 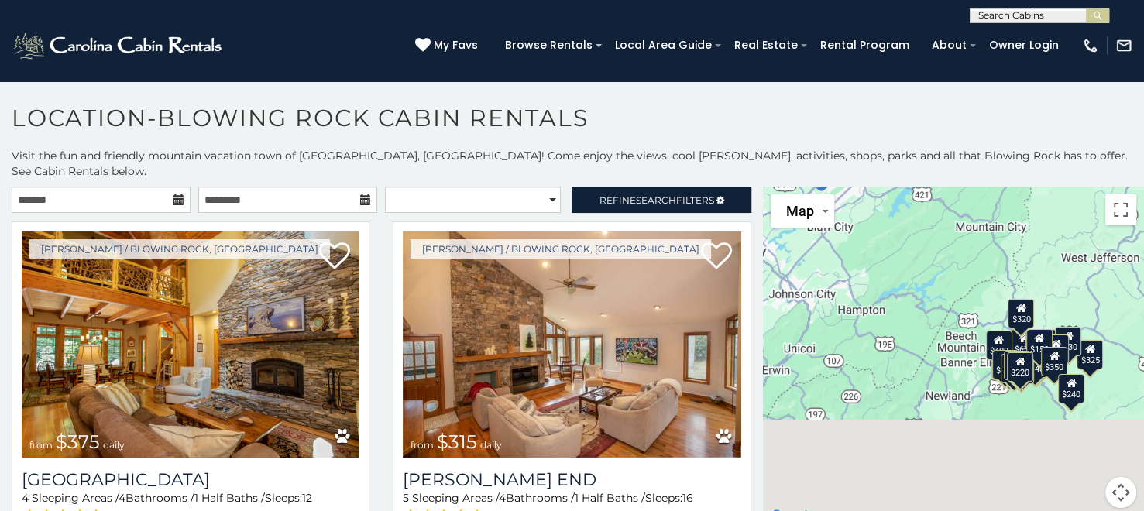 I want to click on div: $325, so click(x=1090, y=355).